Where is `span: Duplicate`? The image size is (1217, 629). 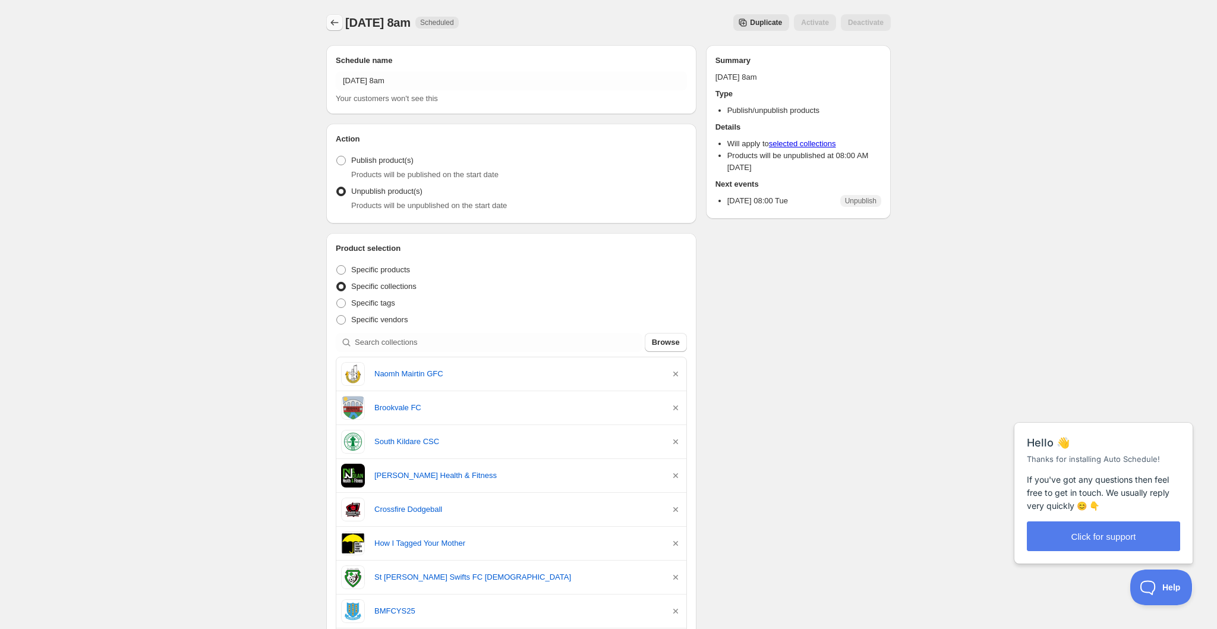 span: Duplicate is located at coordinates (766, 23).